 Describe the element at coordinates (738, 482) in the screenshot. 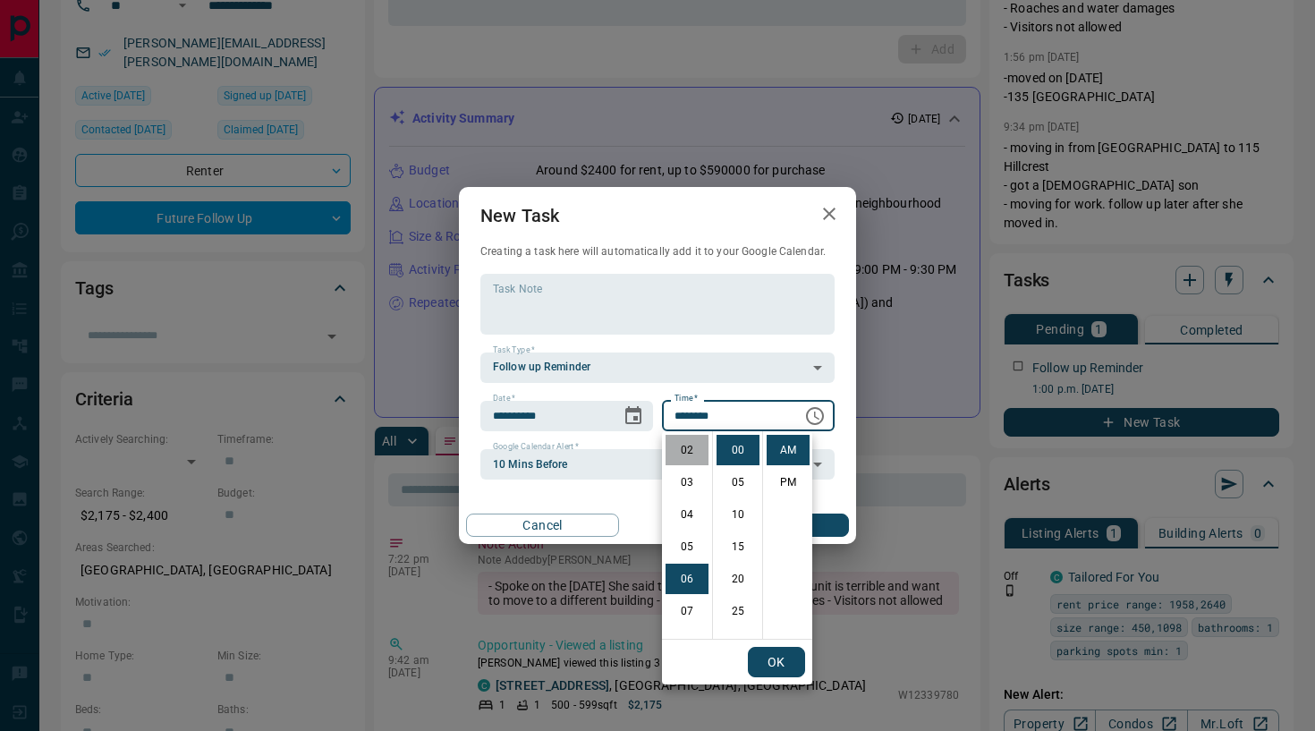

I see `li: 5 minutes` at that location.